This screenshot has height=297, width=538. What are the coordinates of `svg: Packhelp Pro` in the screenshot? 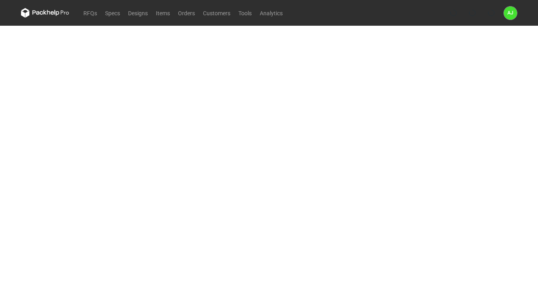 It's located at (45, 13).